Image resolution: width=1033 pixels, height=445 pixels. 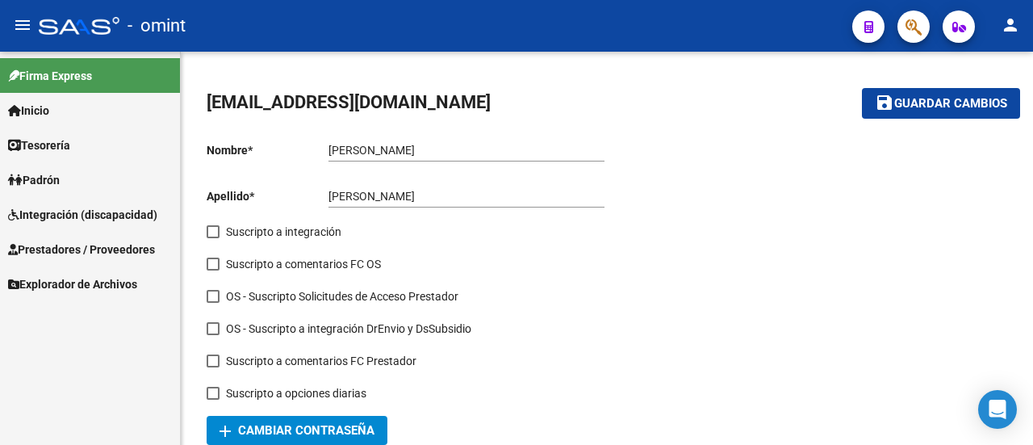 I want to click on span: Explorador de Archivos, so click(x=73, y=284).